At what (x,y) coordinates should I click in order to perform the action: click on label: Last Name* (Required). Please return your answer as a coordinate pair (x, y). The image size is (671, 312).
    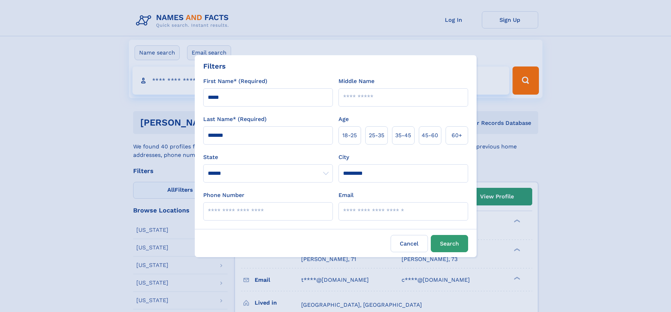
    Looking at the image, I should click on (235, 119).